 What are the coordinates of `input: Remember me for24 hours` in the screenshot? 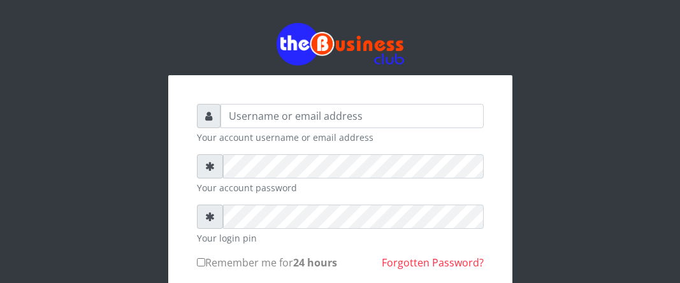 It's located at (201, 262).